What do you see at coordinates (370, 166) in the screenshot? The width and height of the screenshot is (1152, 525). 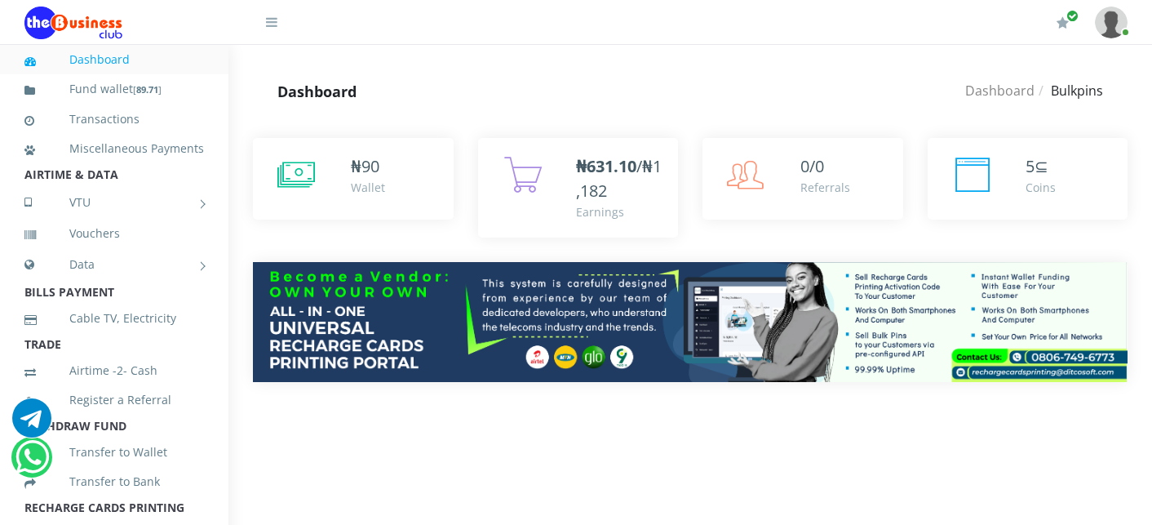 I see `span: 90` at bounding box center [370, 166].